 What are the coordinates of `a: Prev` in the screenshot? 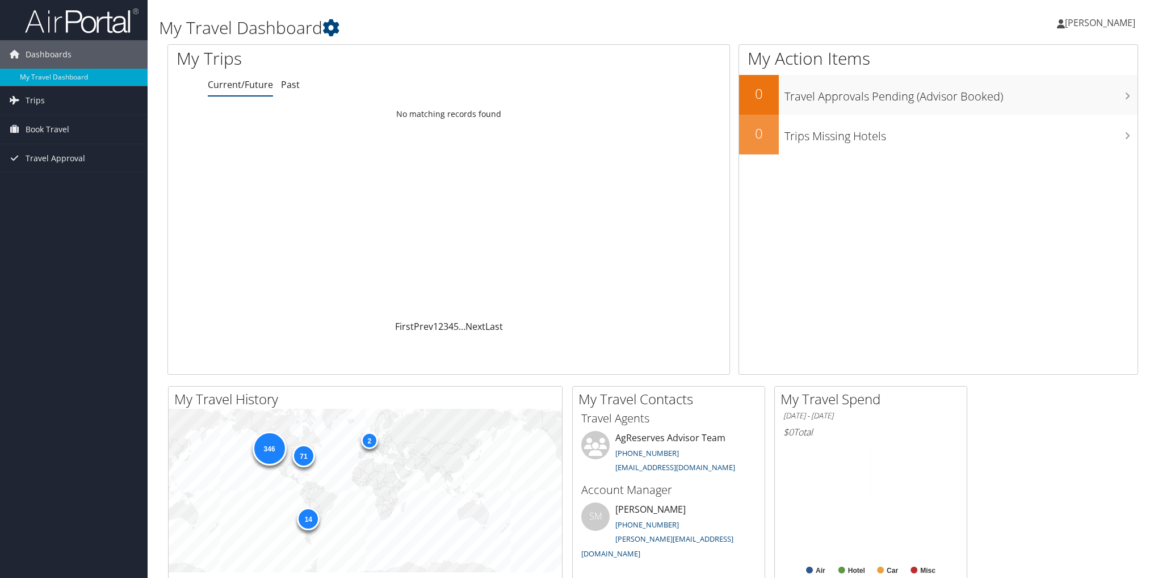 It's located at (423, 326).